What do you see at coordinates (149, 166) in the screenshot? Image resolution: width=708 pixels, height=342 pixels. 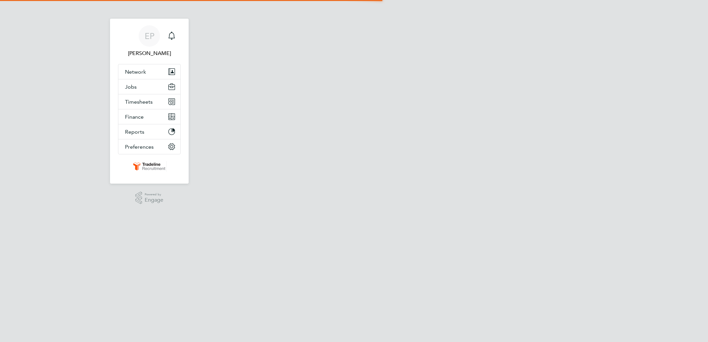 I see `img: tradelinerecruitment-logo-retina.png` at bounding box center [149, 166].